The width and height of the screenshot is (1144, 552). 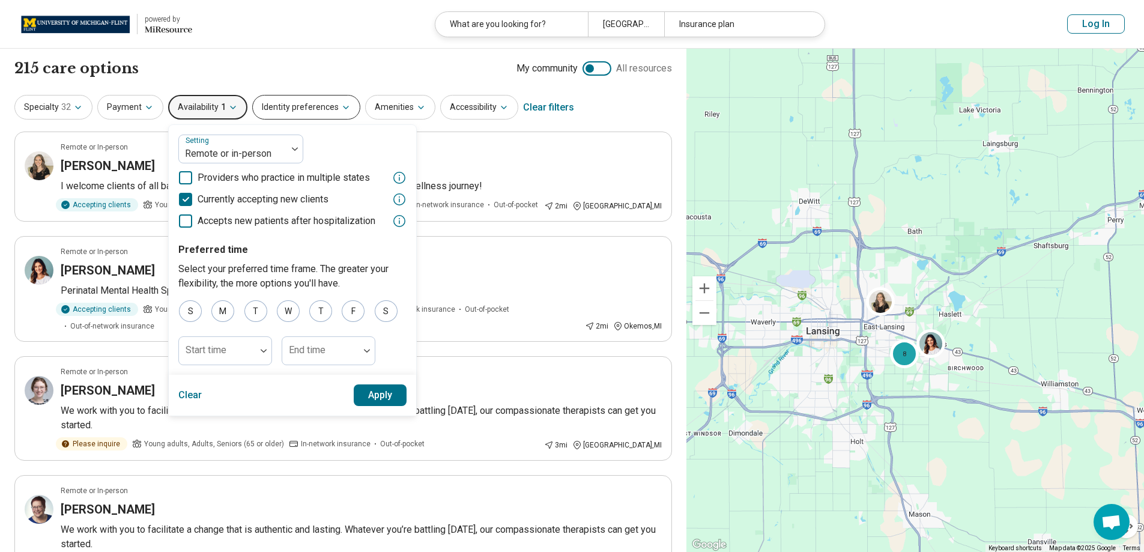 What do you see at coordinates (223, 311) in the screenshot?
I see `div: M` at bounding box center [223, 311].